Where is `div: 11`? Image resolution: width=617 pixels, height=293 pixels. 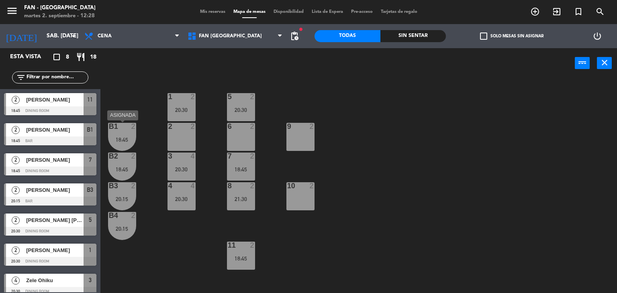 div: 11 is located at coordinates (228, 245).